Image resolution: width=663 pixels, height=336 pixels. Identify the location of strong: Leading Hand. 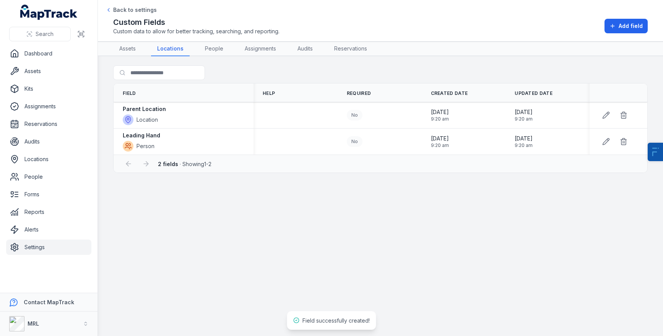
(141, 135).